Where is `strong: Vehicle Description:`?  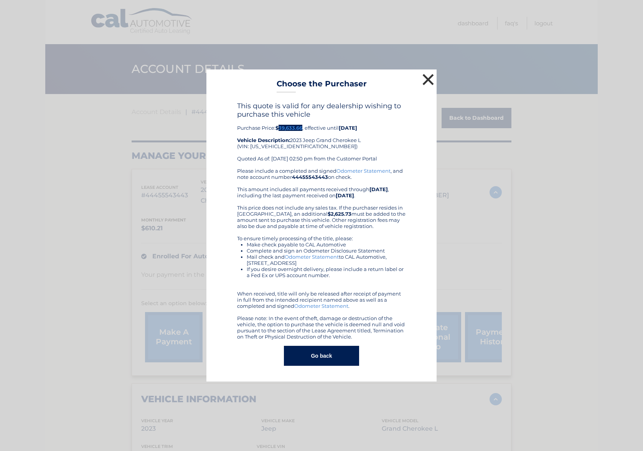 strong: Vehicle Description: is located at coordinates (264, 140).